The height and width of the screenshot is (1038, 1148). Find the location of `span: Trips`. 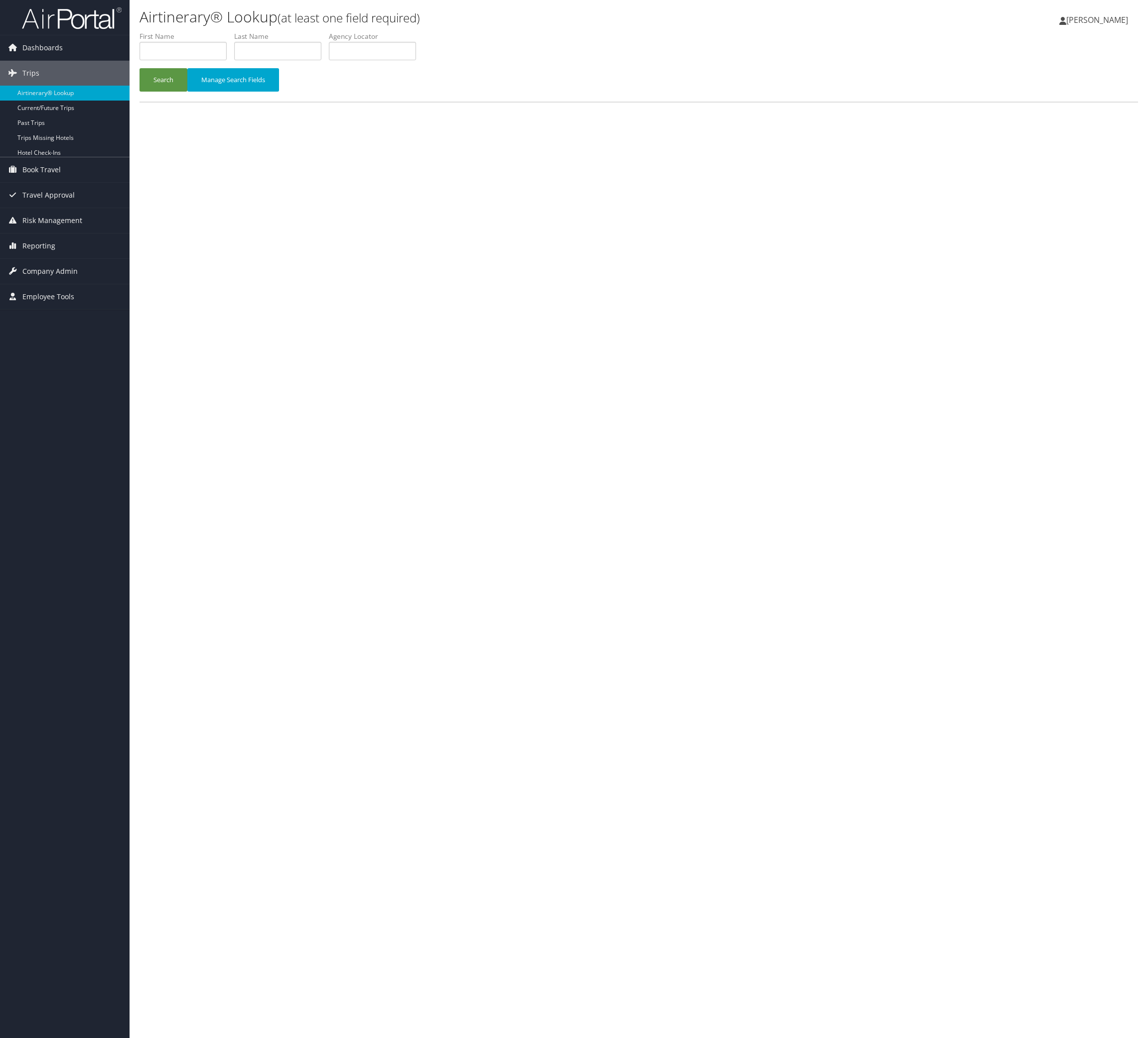

span: Trips is located at coordinates (31, 73).